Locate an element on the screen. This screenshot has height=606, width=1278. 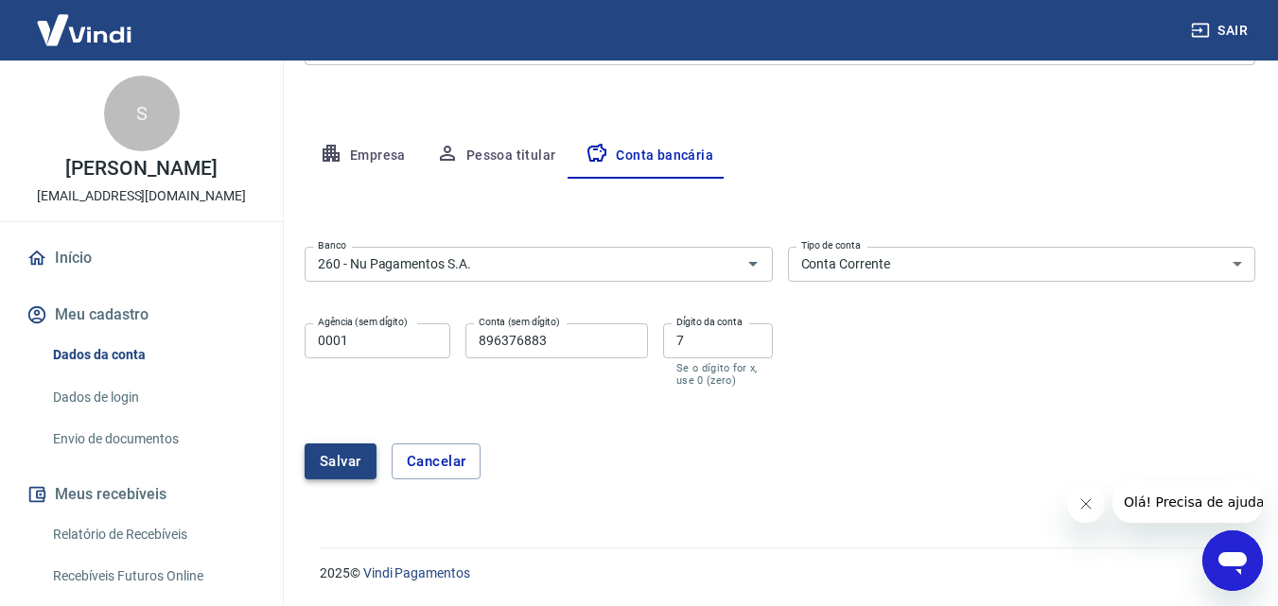
button: Pessoa titular is located at coordinates (496, 156).